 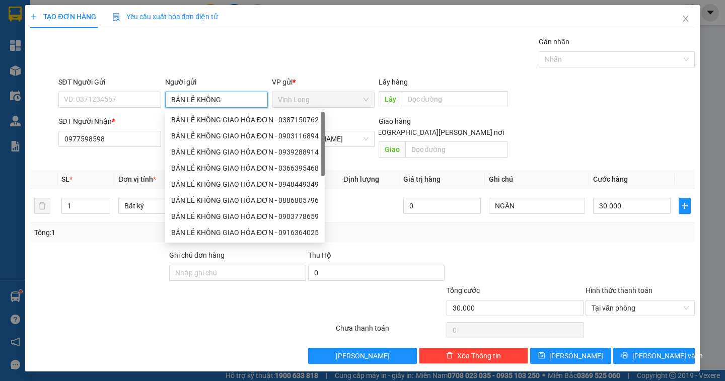 I want to click on span: SL, so click(x=65, y=179).